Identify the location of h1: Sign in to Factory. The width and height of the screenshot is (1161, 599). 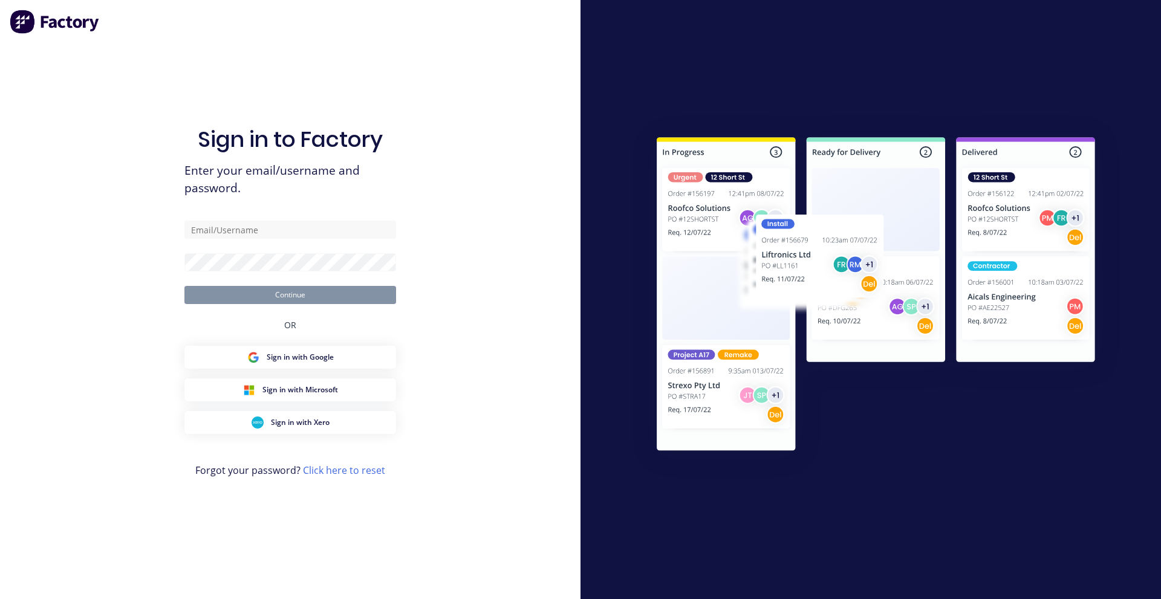
(290, 139).